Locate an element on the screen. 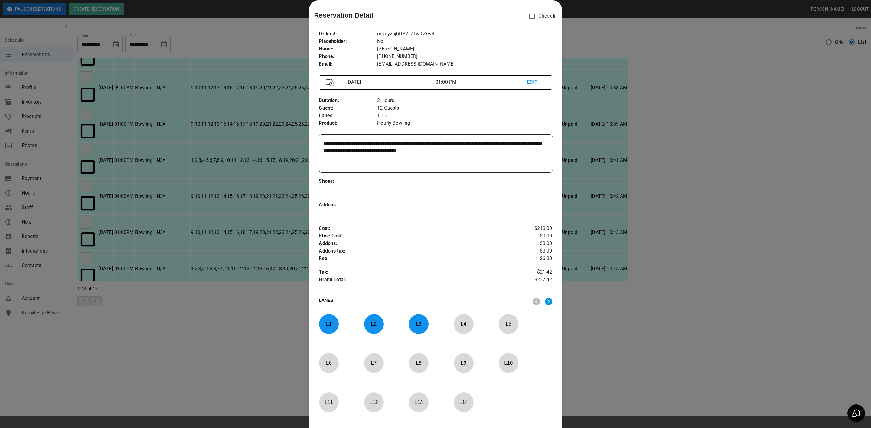 This screenshot has height=428, width=871. p: L 6 is located at coordinates (329, 363).